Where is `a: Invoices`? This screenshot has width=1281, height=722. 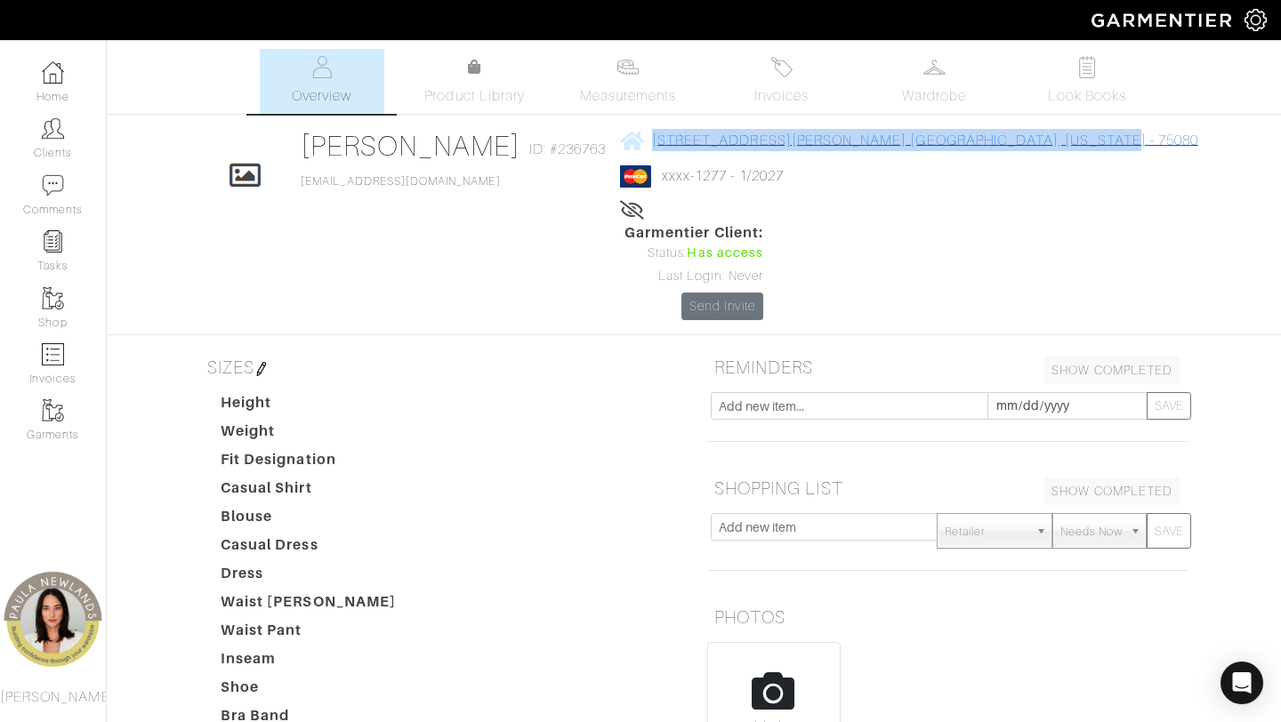 a: Invoices is located at coordinates (781, 81).